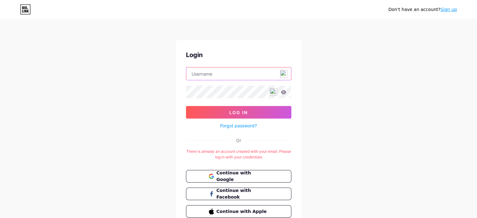 Image resolution: width=477 pixels, height=218 pixels. Describe the element at coordinates (423, 9) in the screenshot. I see `div: Don't have an account?` at that location.